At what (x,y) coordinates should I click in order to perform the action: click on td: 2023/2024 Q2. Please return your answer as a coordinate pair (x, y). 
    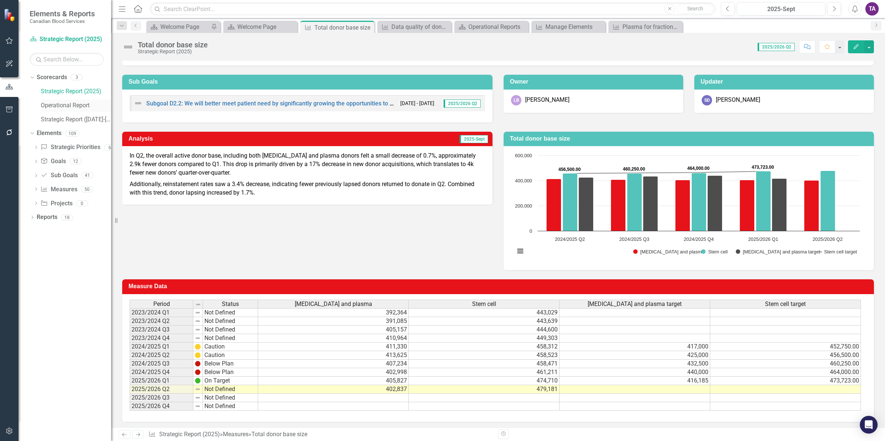
    Looking at the image, I should click on (161, 321).